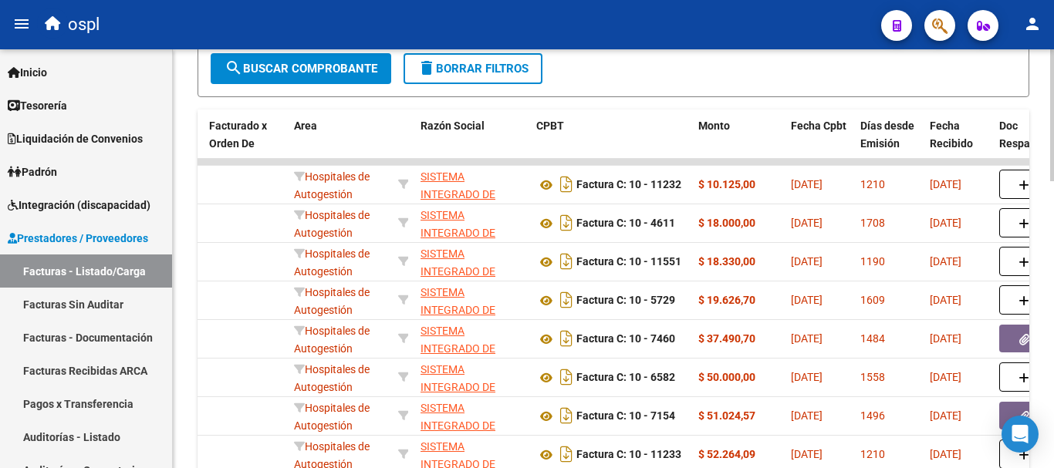 The height and width of the screenshot is (468, 1054). What do you see at coordinates (427, 68) in the screenshot?
I see `mat-icon: delete` at bounding box center [427, 68].